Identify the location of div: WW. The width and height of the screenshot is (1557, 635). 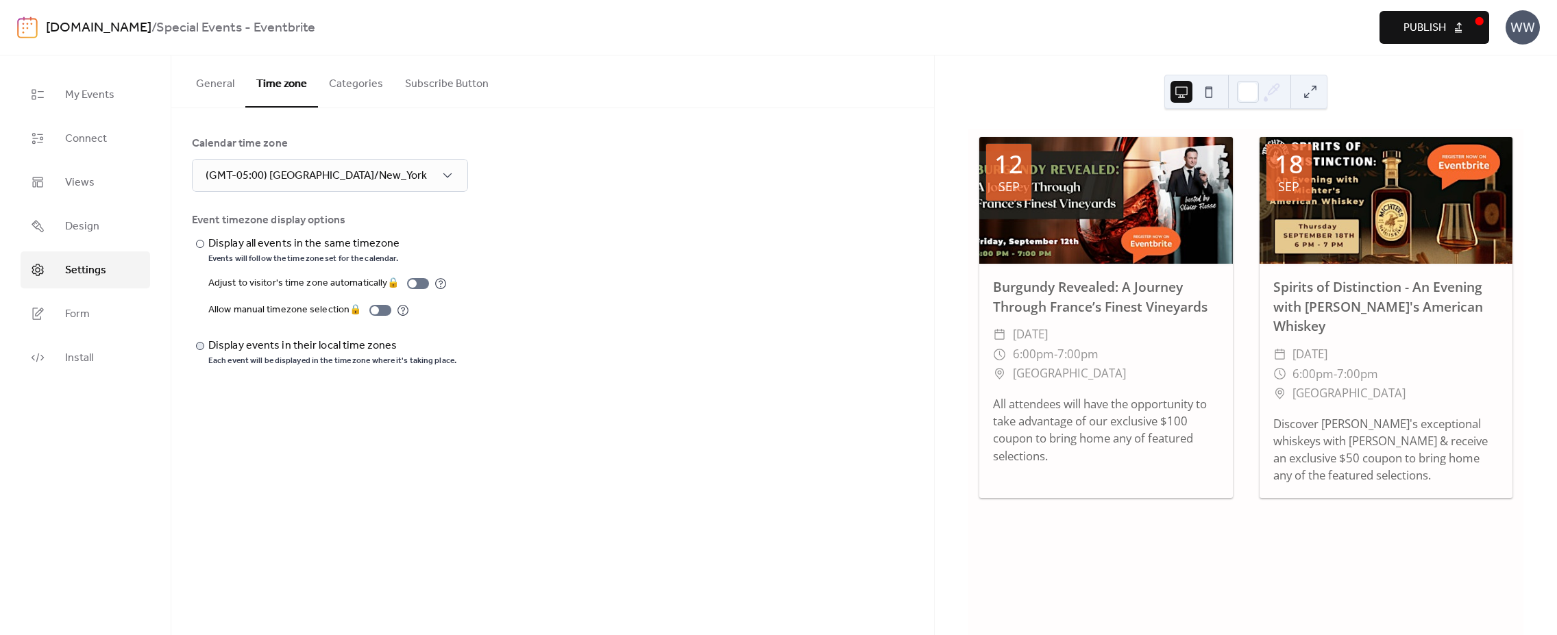
(1523, 27).